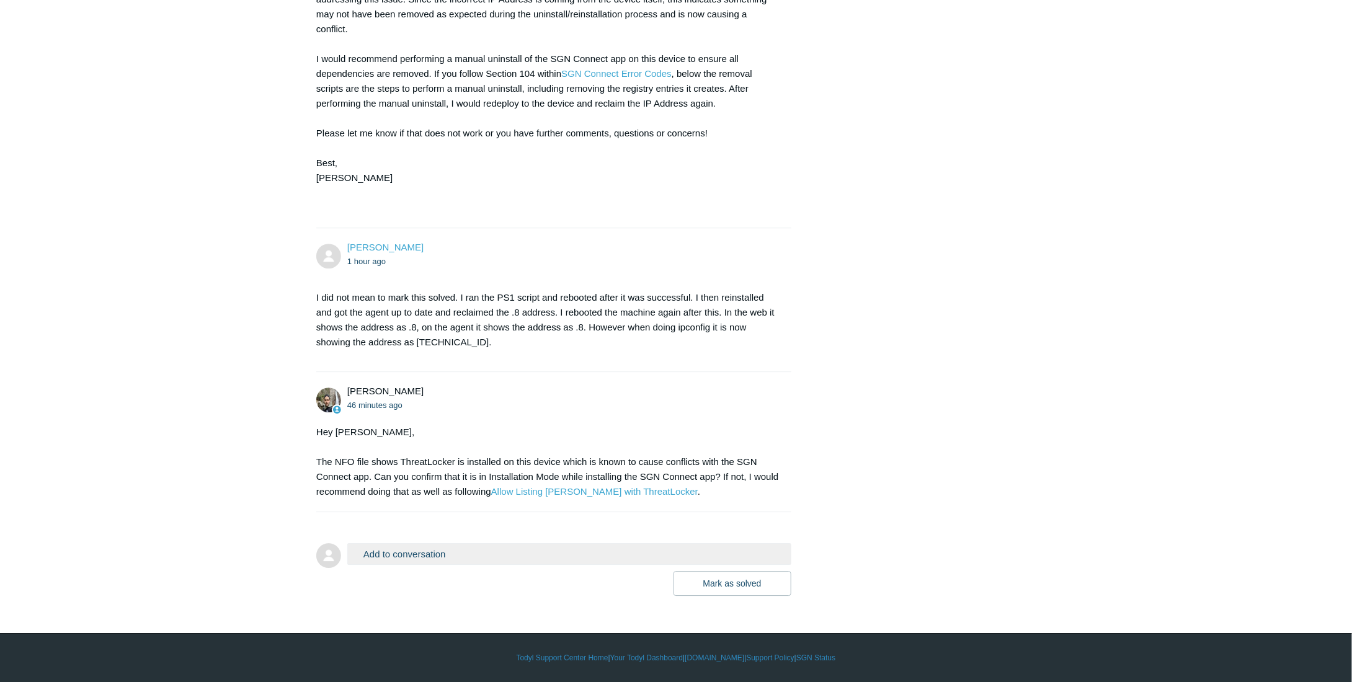 This screenshot has width=1352, height=682. I want to click on a: Your Todyl Dashboard, so click(646, 658).